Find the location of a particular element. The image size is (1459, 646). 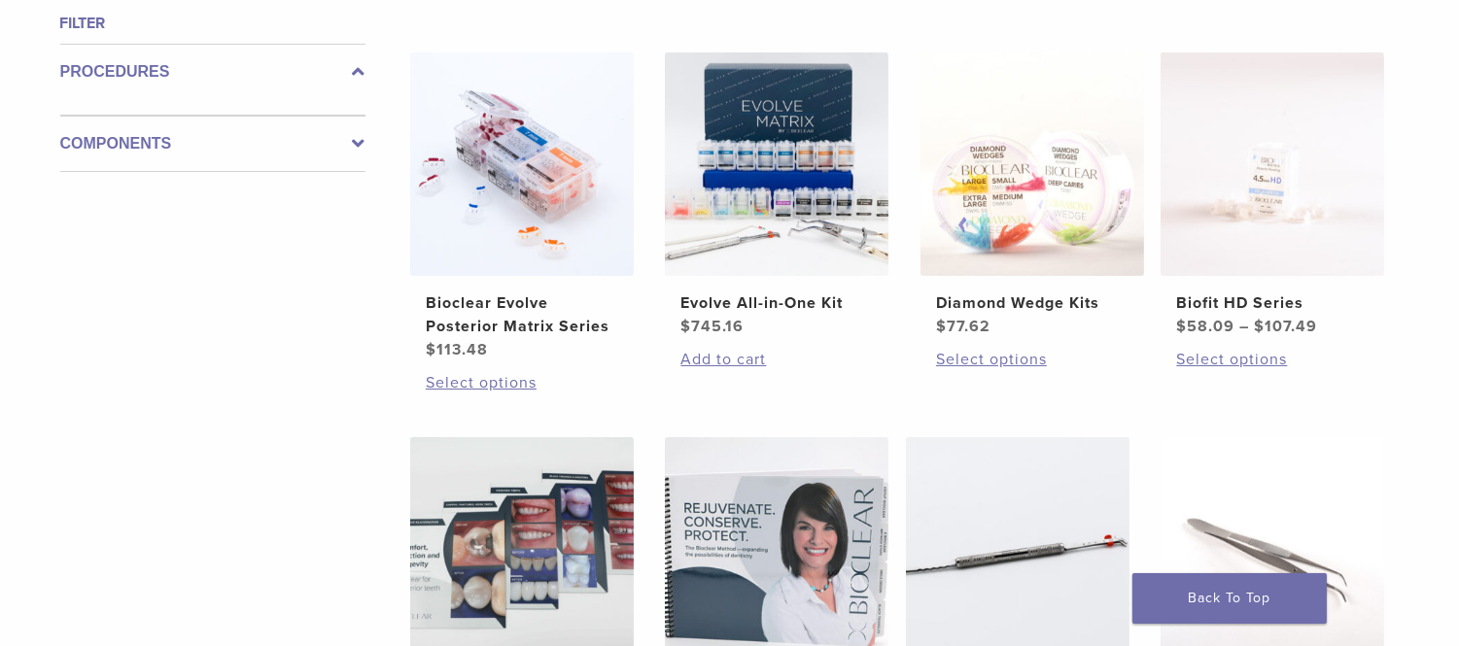

img: Evolve All-in-One Kit is located at coordinates (777, 164).